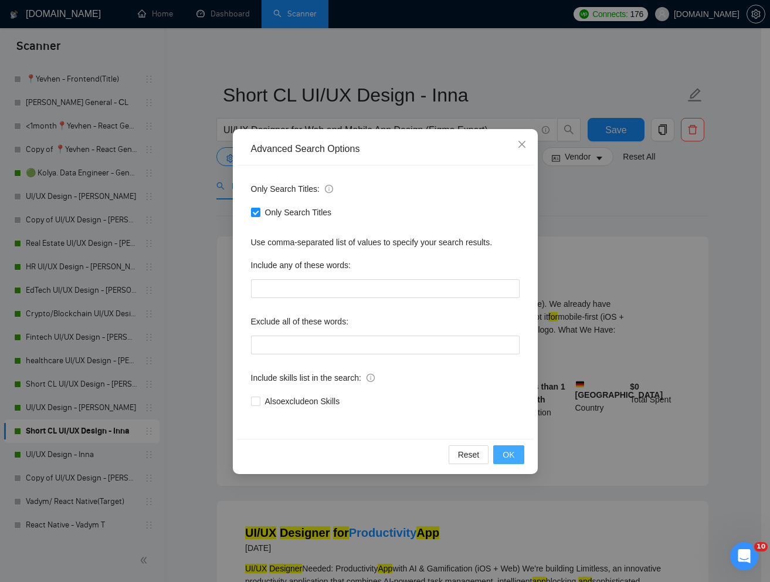  I want to click on span: OK, so click(508, 455).